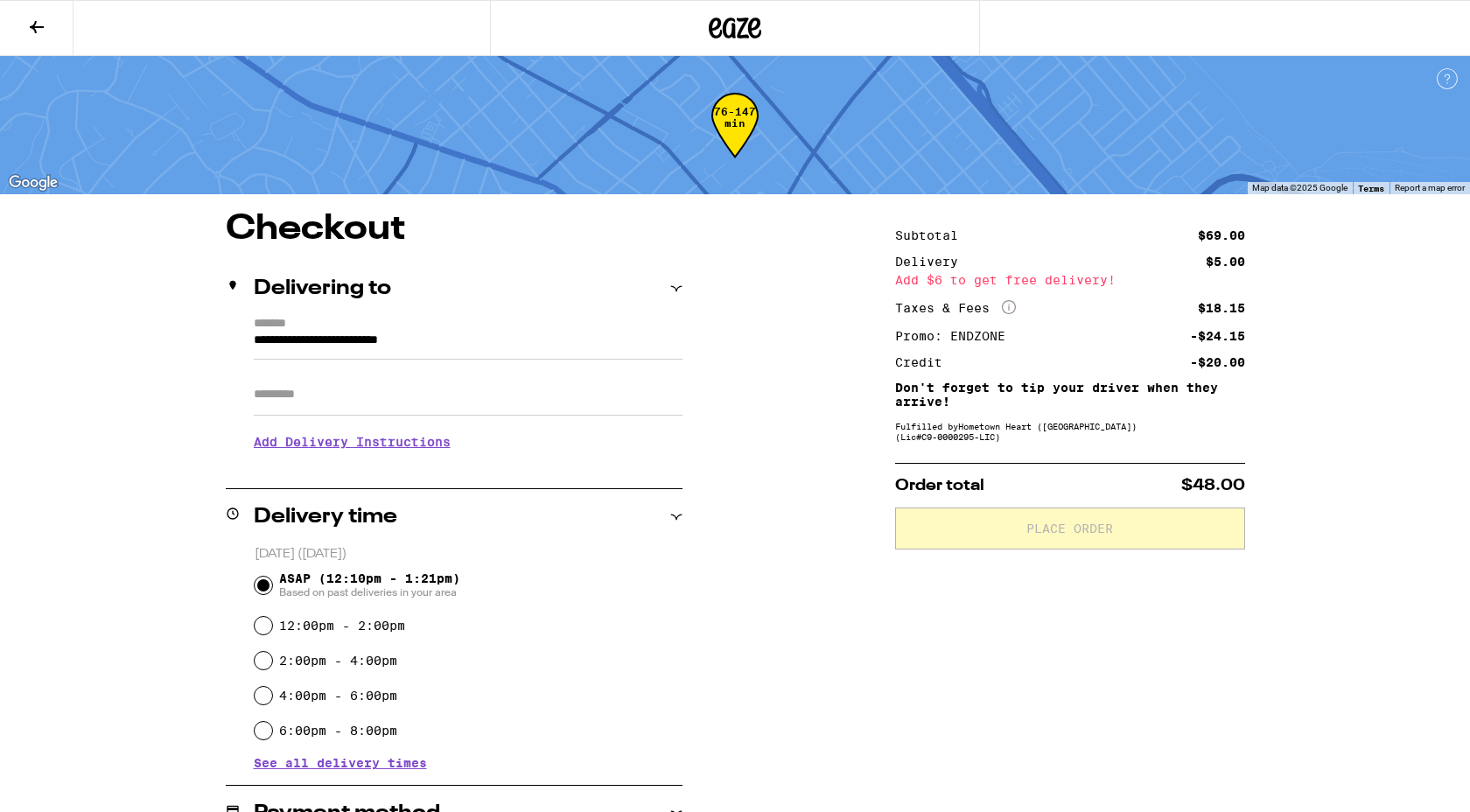  I want to click on span: ASAP (12:10pm - 1:21pm), so click(369, 585).